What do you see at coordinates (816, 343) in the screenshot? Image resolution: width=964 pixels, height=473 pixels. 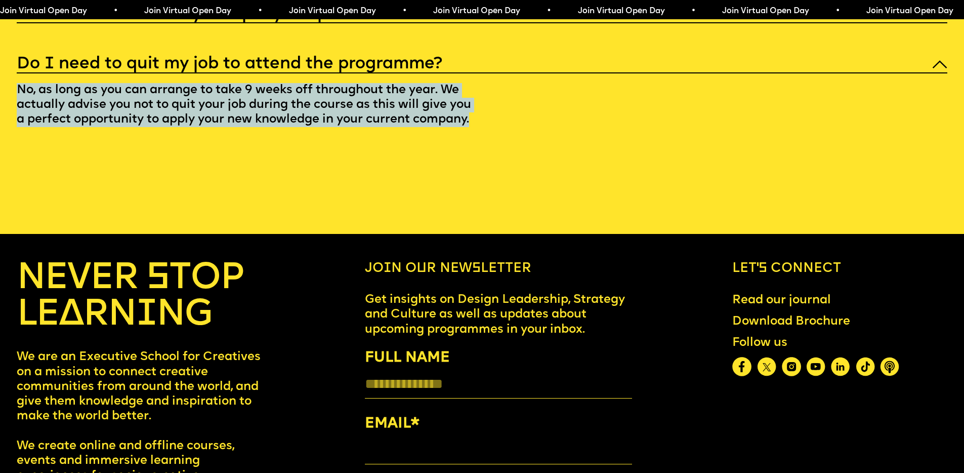 I see `div: Follow us` at bounding box center [816, 343].